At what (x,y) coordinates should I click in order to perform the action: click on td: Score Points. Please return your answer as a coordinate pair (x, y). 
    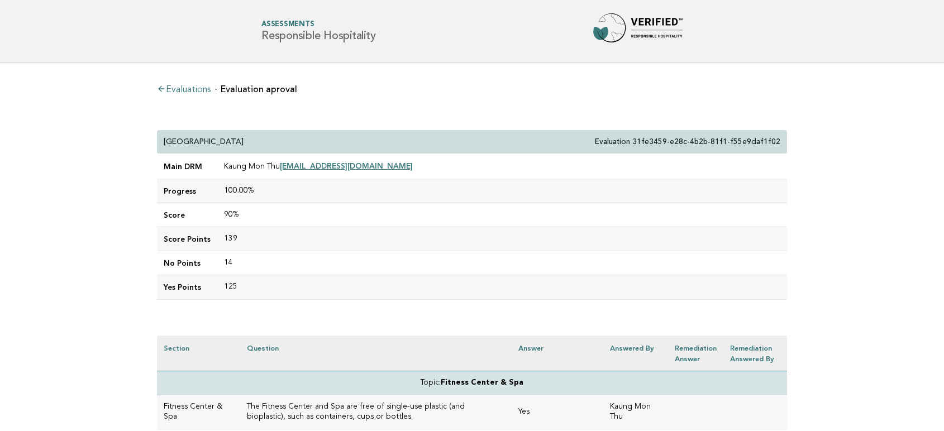
    Looking at the image, I should click on (187, 239).